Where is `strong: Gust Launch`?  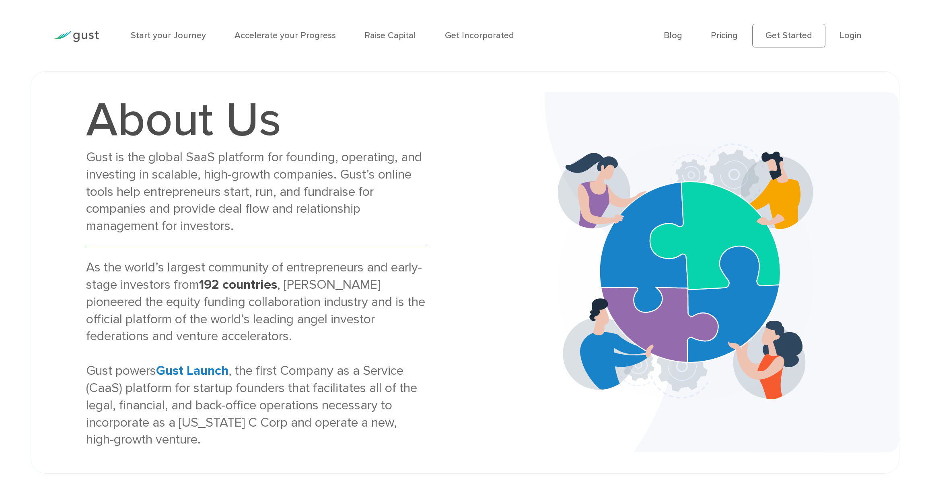 strong: Gust Launch is located at coordinates (192, 371).